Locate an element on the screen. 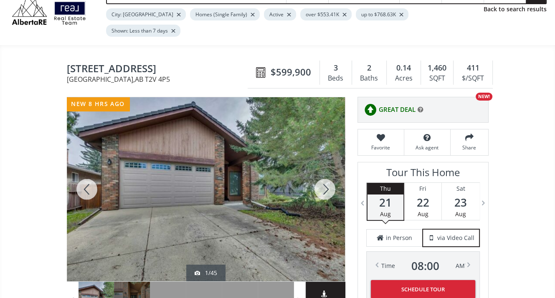 This screenshot has width=555, height=298. div: Fri is located at coordinates (422, 189).